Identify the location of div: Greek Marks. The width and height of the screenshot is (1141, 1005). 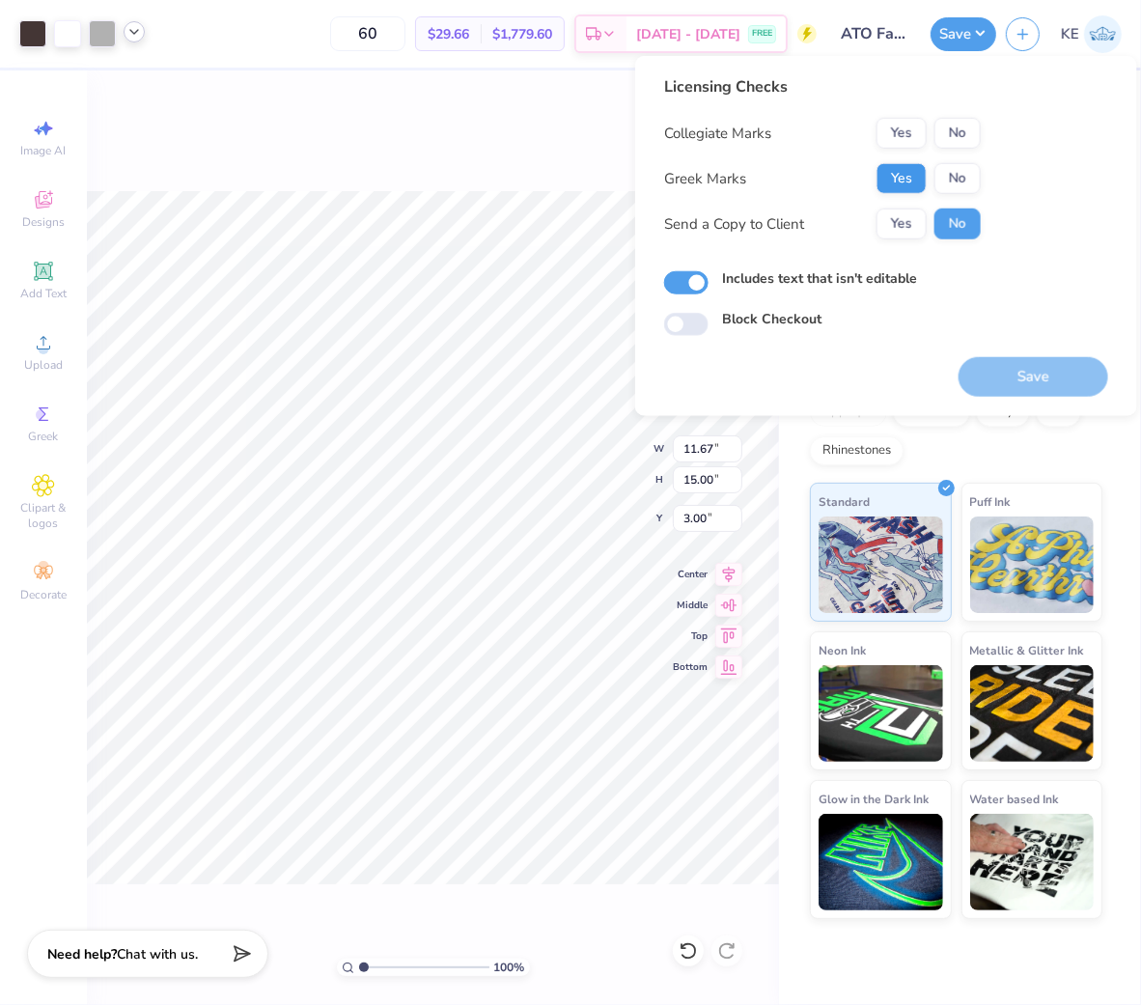
(705, 179).